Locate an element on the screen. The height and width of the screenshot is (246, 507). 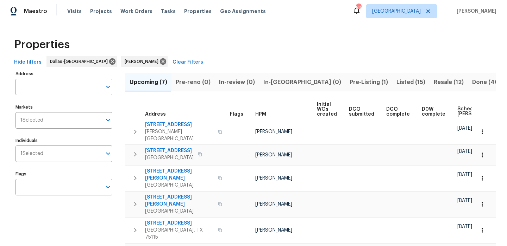
span: Clear Filters is located at coordinates (188, 62).